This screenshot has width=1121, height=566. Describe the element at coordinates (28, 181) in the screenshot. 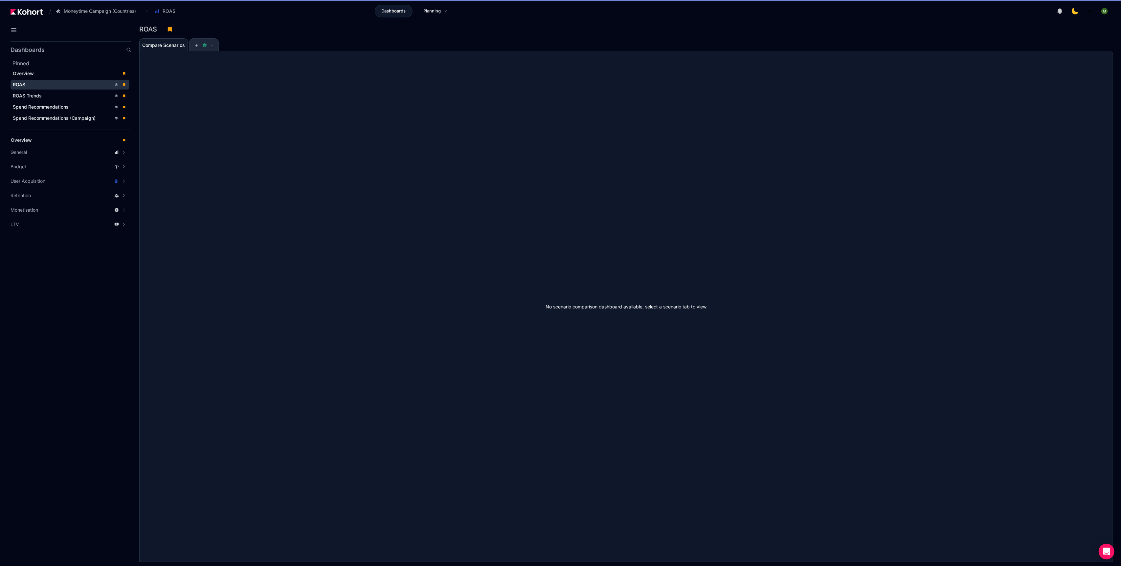

I see `span: User Acquisition` at that location.